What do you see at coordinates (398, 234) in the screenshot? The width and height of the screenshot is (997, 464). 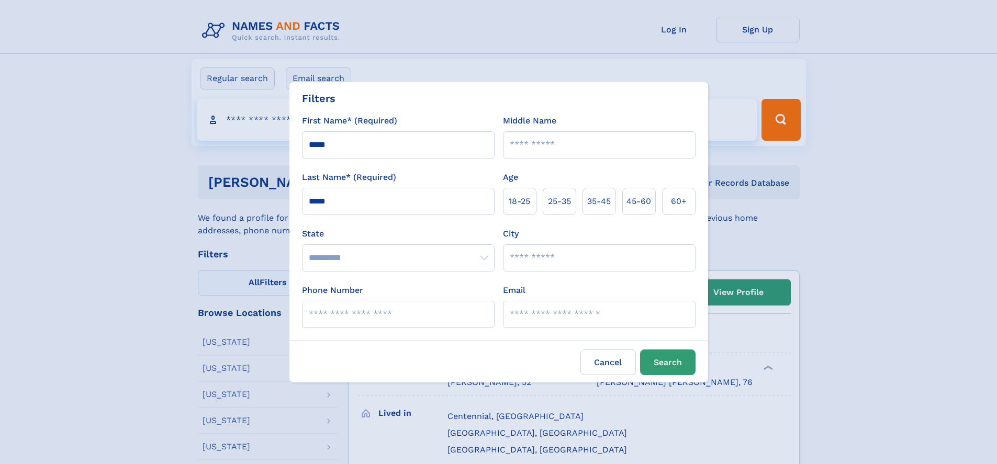 I see `label: State` at bounding box center [398, 234].